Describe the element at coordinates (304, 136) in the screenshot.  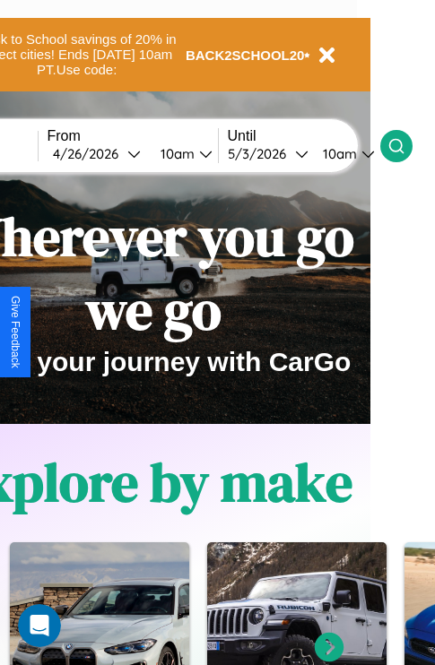
I see `label: Until` at that location.